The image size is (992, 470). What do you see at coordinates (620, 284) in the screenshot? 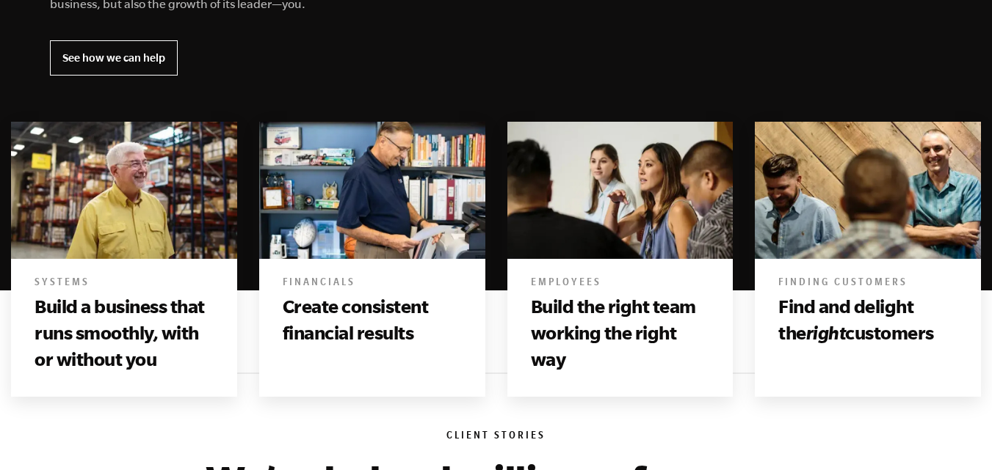
I see `h6: Employees` at bounding box center [620, 284].